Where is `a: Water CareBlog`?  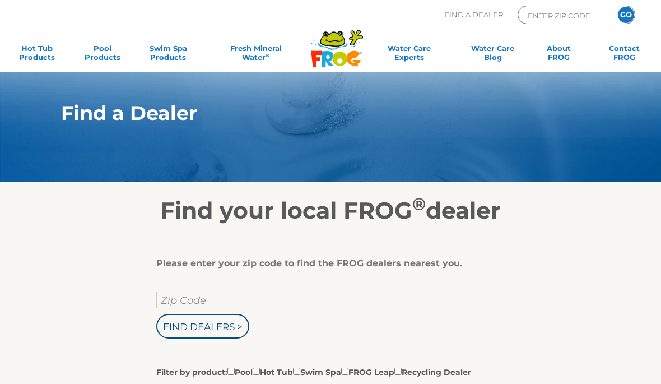
a: Water CareBlog is located at coordinates (492, 55).